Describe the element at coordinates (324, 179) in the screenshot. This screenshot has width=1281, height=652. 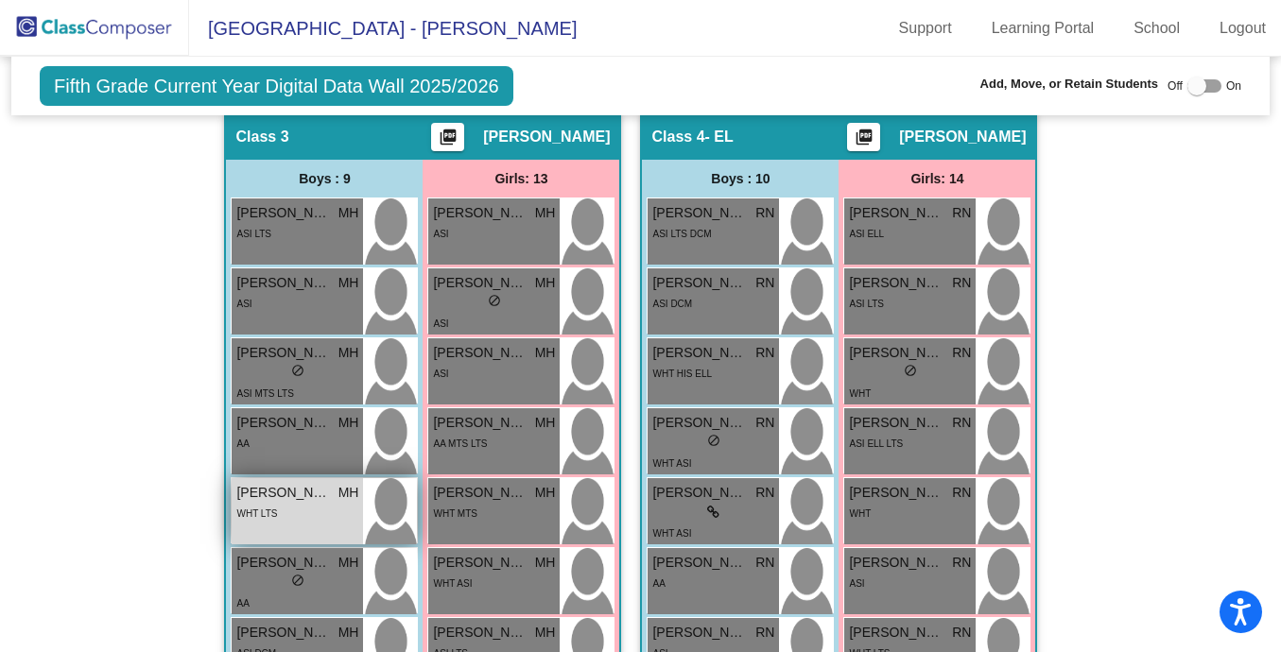
I see `div: Boys : 9` at that location.